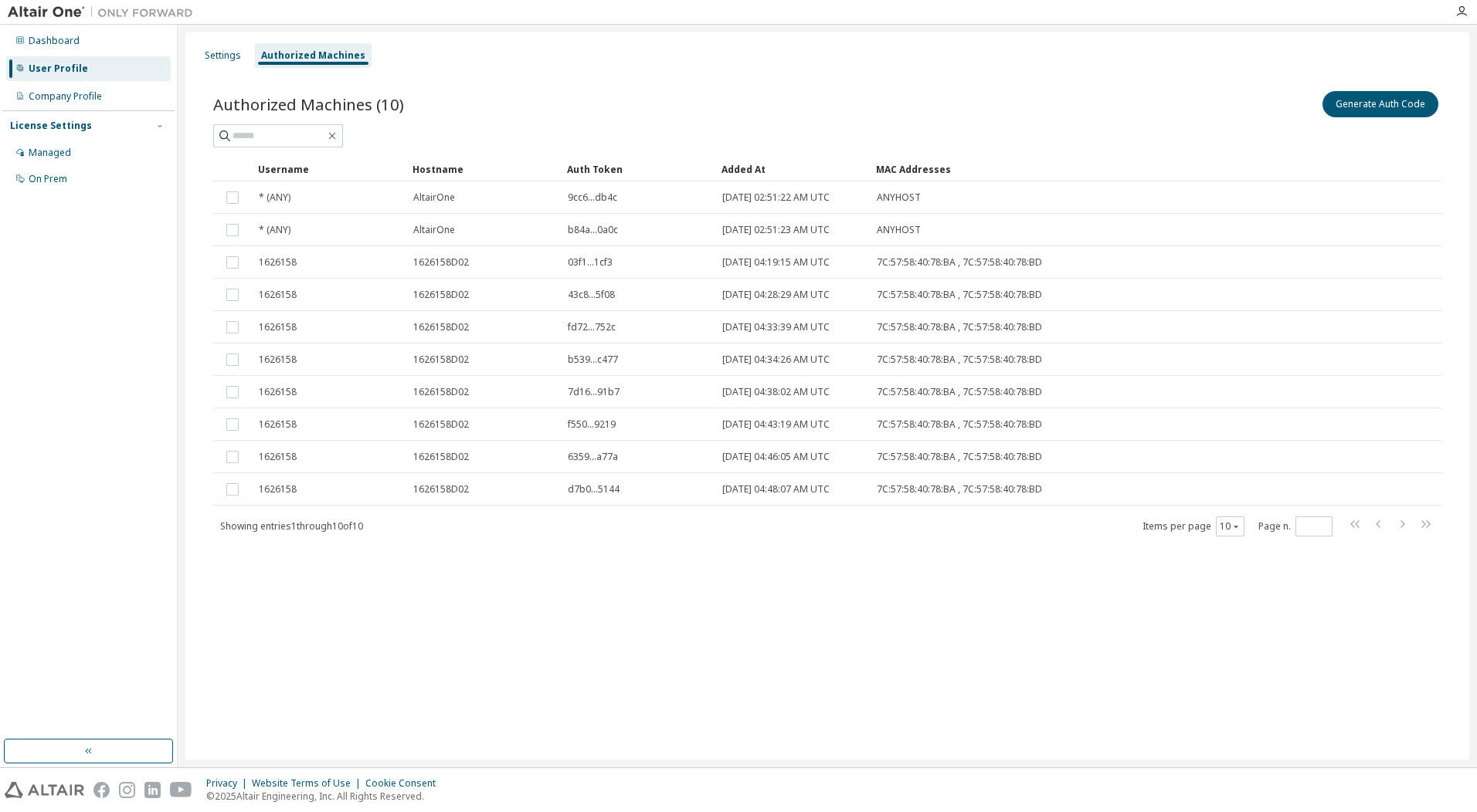 The height and width of the screenshot is (812, 1477). What do you see at coordinates (54, 41) in the screenshot?
I see `div: Dashboard` at bounding box center [54, 41].